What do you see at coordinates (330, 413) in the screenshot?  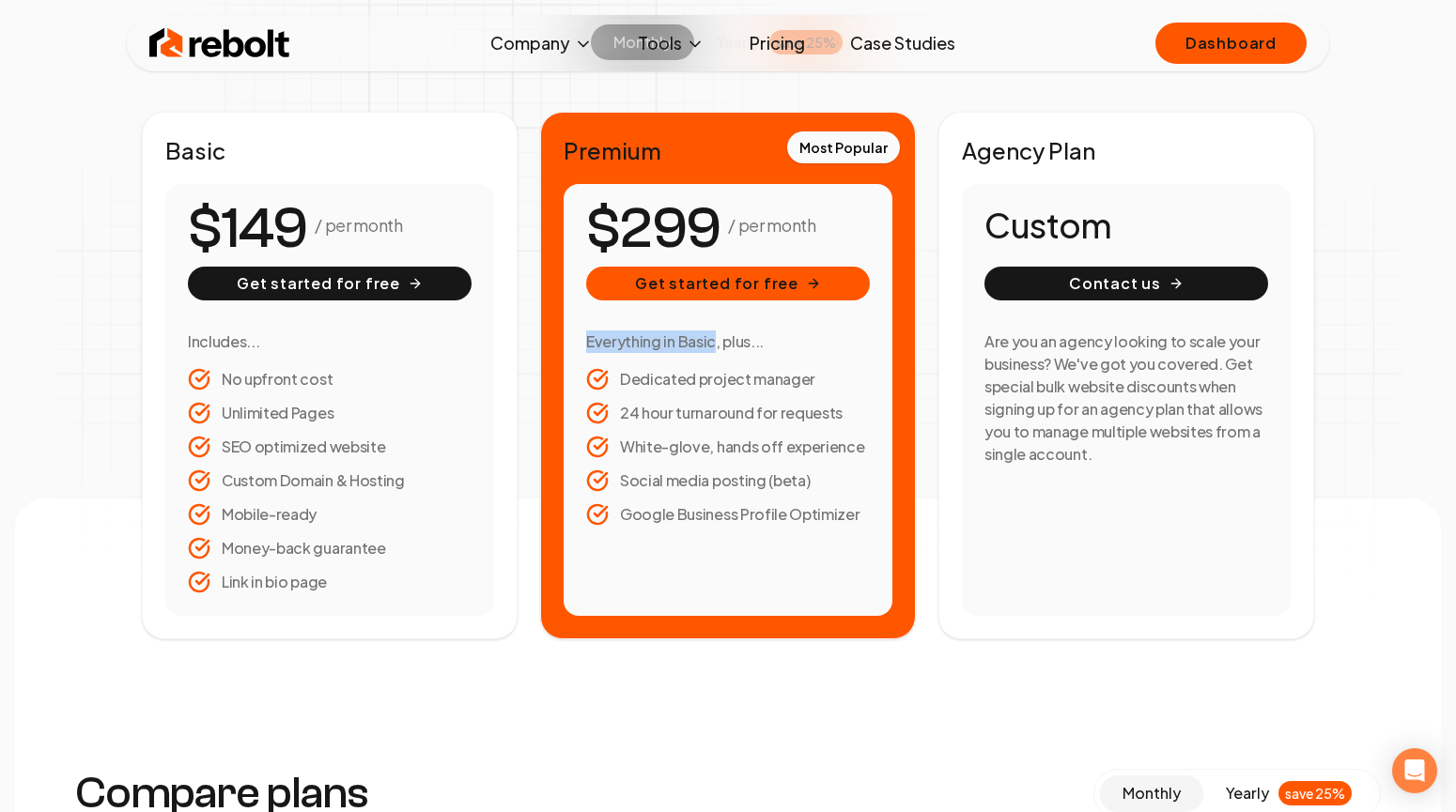 I see `li: Unlimited Pages` at bounding box center [330, 413].